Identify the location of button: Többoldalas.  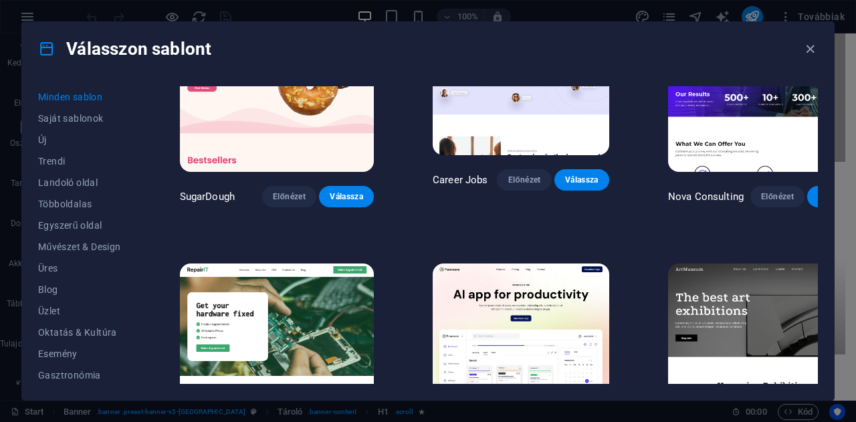
(80, 204).